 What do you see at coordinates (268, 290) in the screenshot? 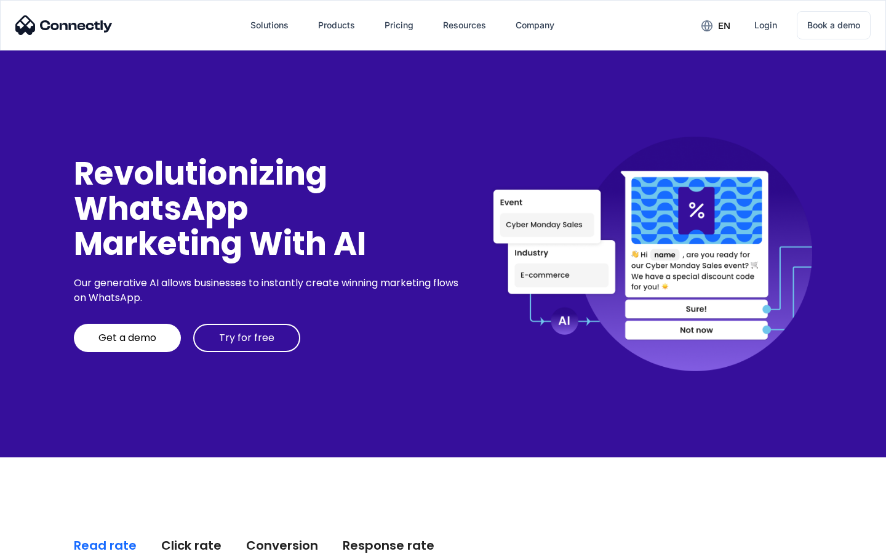
I see `div: Our generative AI allows businesses to instantly create winning marketing flows on WhatsApp.` at bounding box center [268, 290].